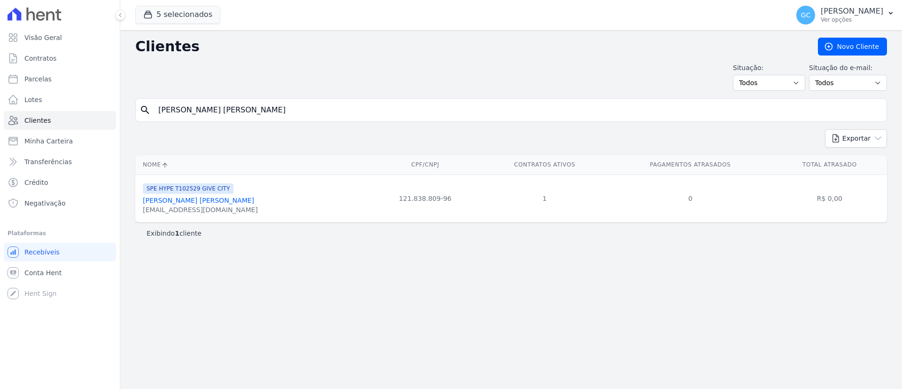 This screenshot has width=902, height=389. Describe the element at coordinates (33, 100) in the screenshot. I see `span: Lotes` at that location.